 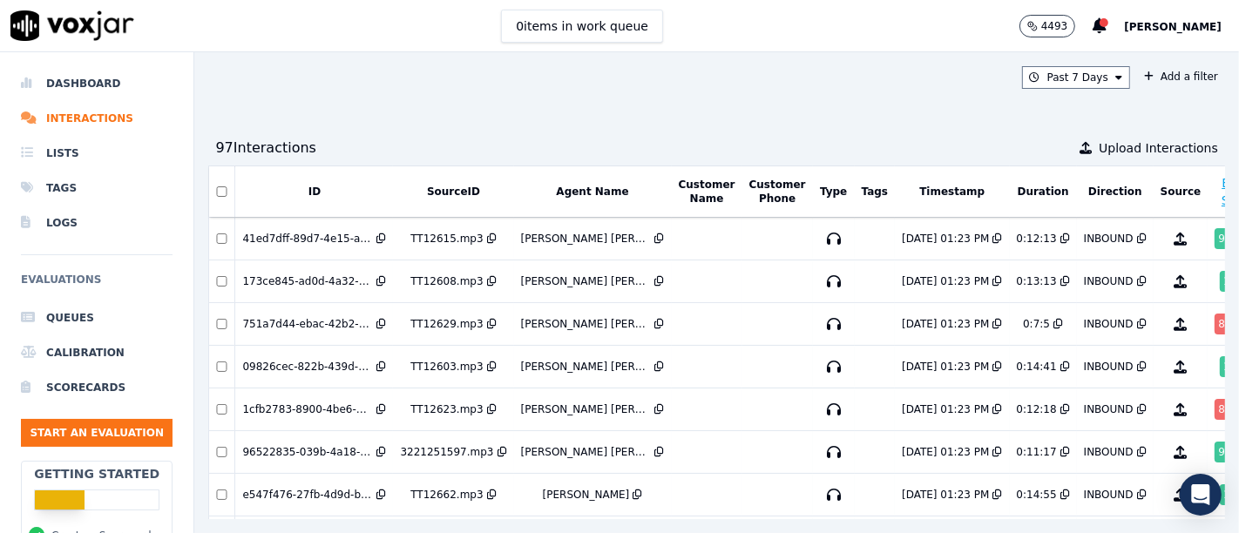 What do you see at coordinates (1181, 77) in the screenshot?
I see `button: Add a filter` at bounding box center [1181, 77].